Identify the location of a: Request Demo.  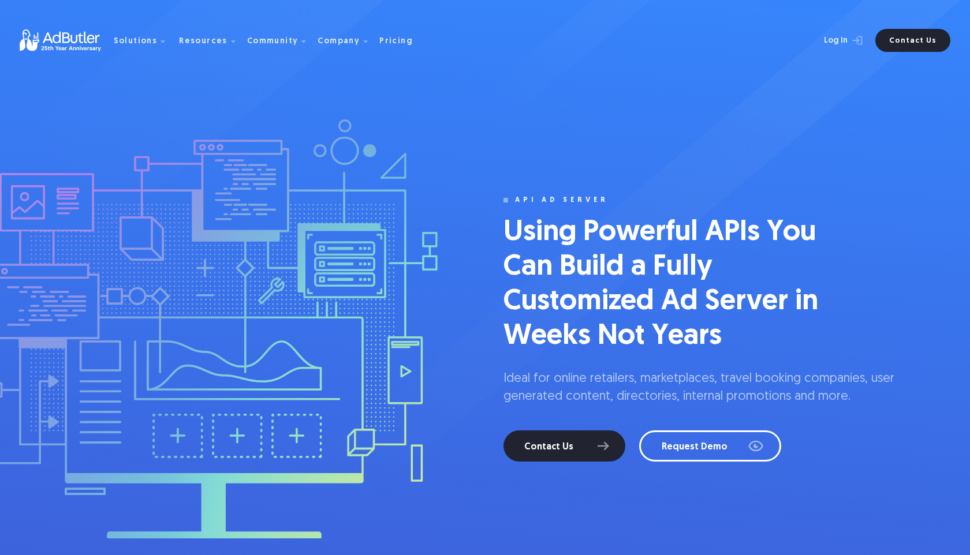
(710, 446).